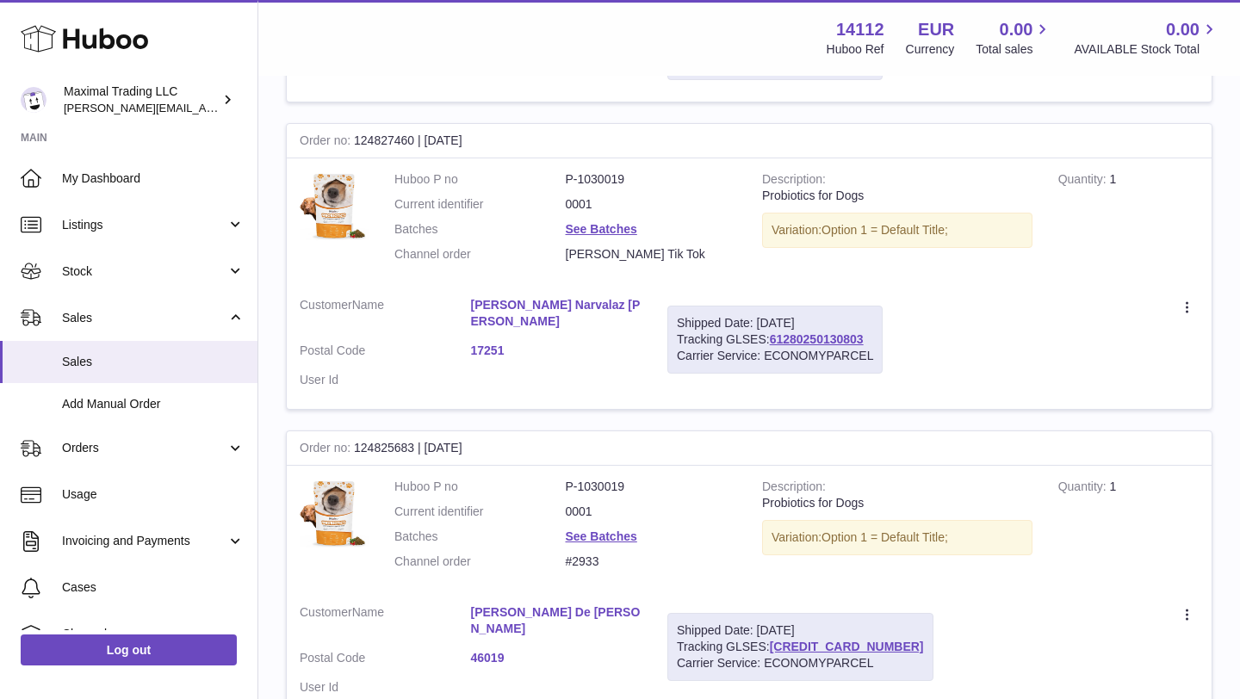  What do you see at coordinates (1013, 38) in the screenshot?
I see `a: 0.00 Total sales` at bounding box center [1013, 38].